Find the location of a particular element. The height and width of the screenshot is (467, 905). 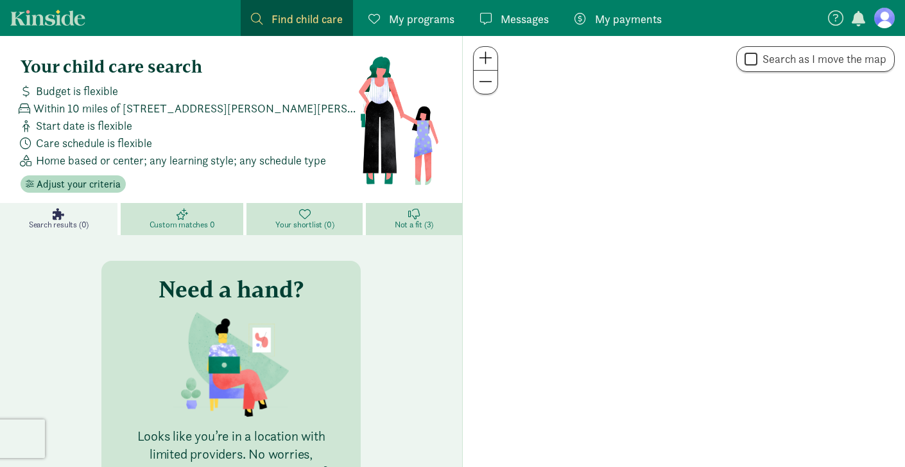

span: Search results (0) is located at coordinates (58, 225).